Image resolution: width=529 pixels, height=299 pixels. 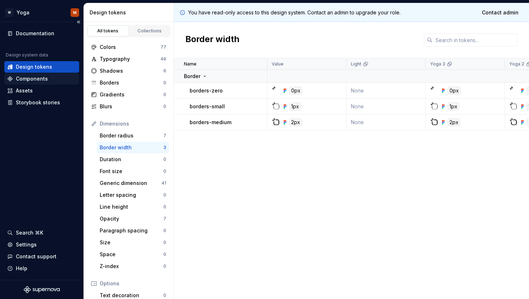 What do you see at coordinates (129, 71) in the screenshot?
I see `a: Shadows6` at bounding box center [129, 71].